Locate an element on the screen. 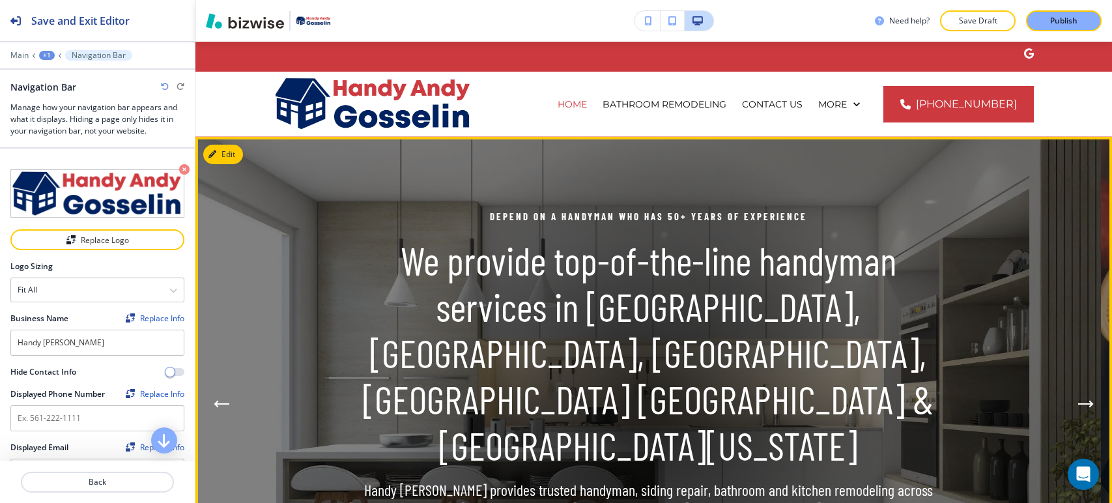 Image resolution: width=1112 pixels, height=503 pixels. button: Previous Hero Image is located at coordinates (222, 404).